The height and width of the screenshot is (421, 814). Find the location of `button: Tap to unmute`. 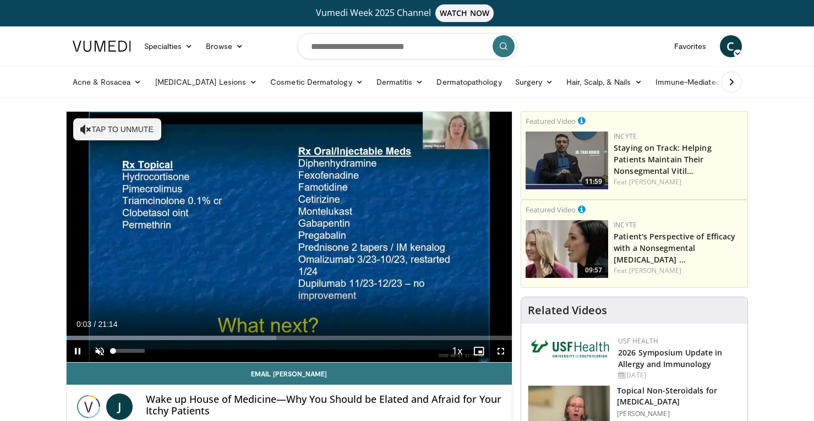

button: Tap to unmute is located at coordinates (117, 129).